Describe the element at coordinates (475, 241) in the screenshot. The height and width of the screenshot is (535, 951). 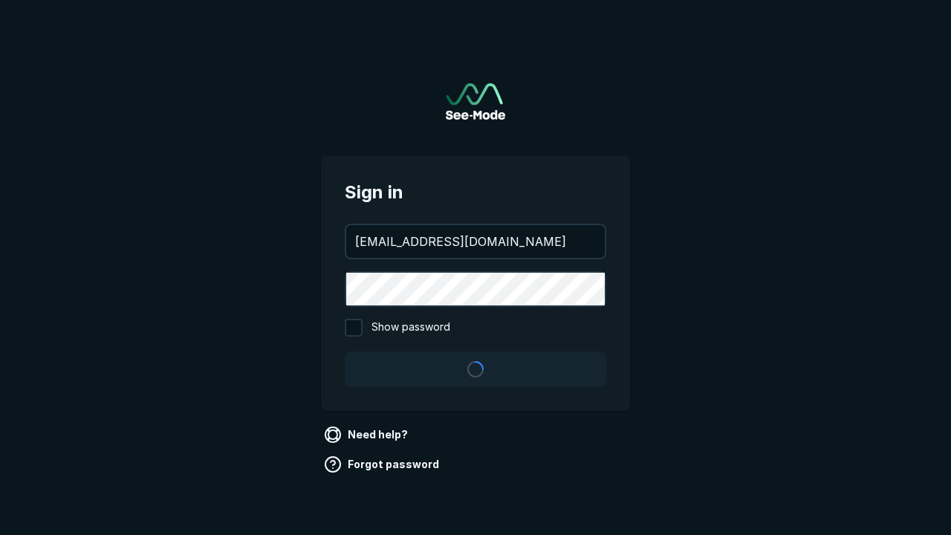
I see `input: your@email.com` at that location.